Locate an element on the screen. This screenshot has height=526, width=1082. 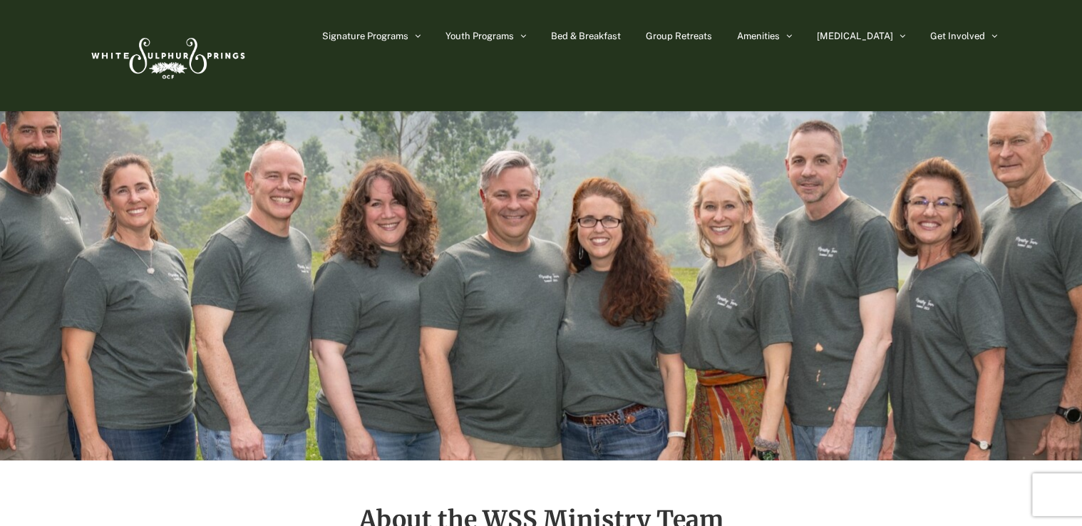
span: Youth Programs is located at coordinates (480, 36).